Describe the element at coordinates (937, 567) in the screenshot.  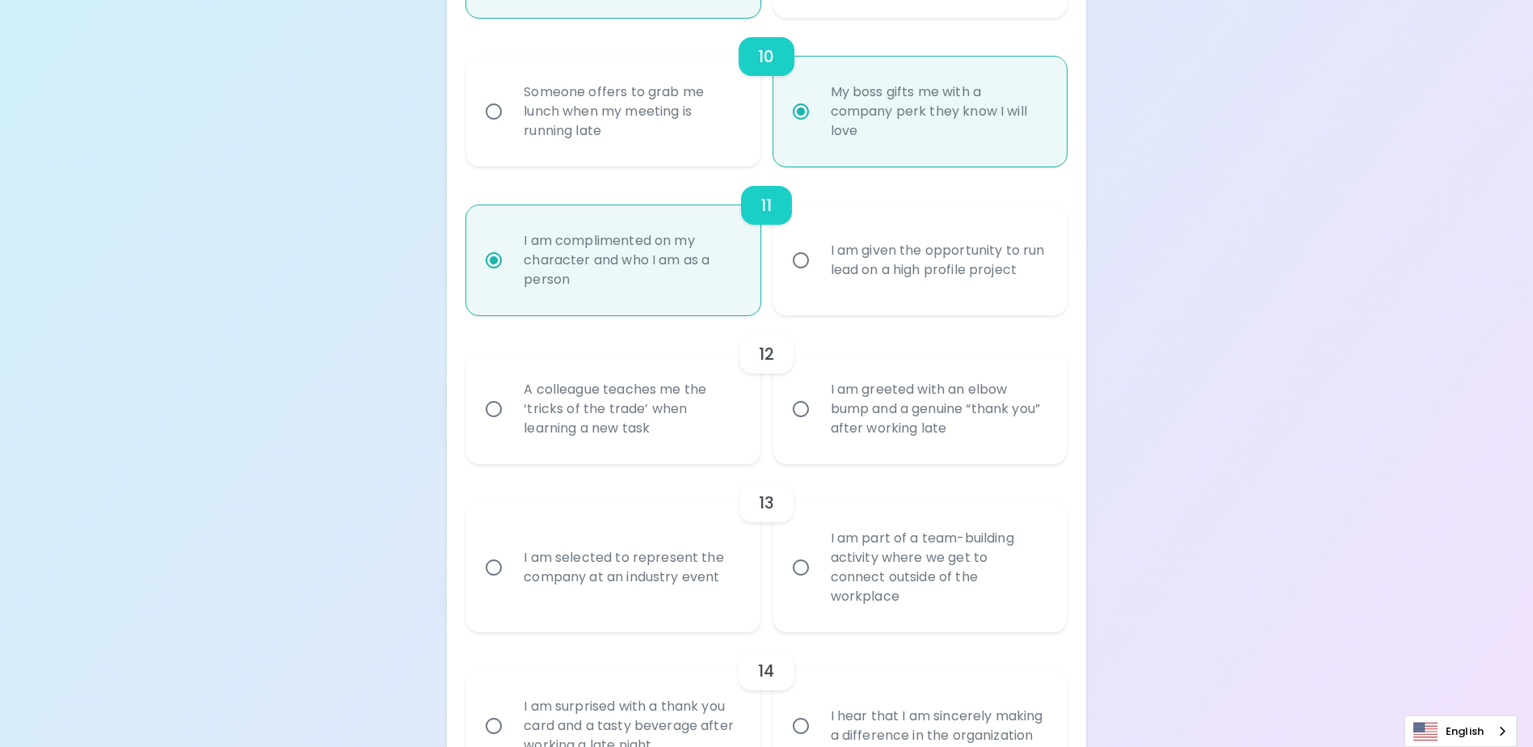
I see `div: I am part of a team-building activity where we get to connect outside of the workplace` at that location.